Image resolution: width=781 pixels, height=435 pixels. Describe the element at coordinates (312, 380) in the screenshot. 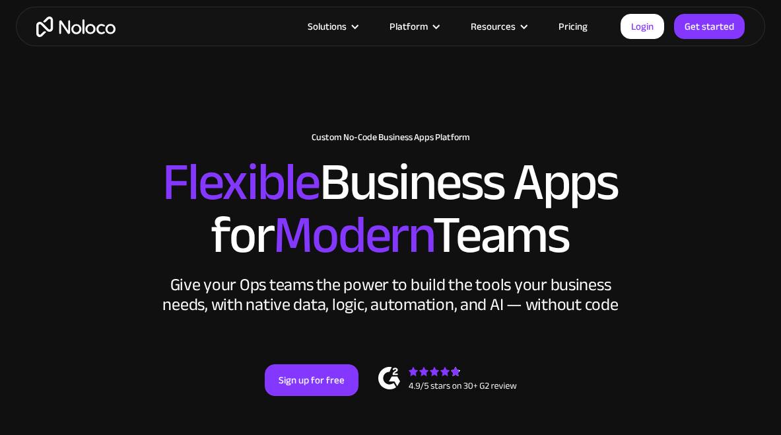

I see `a: Sign up for free` at that location.